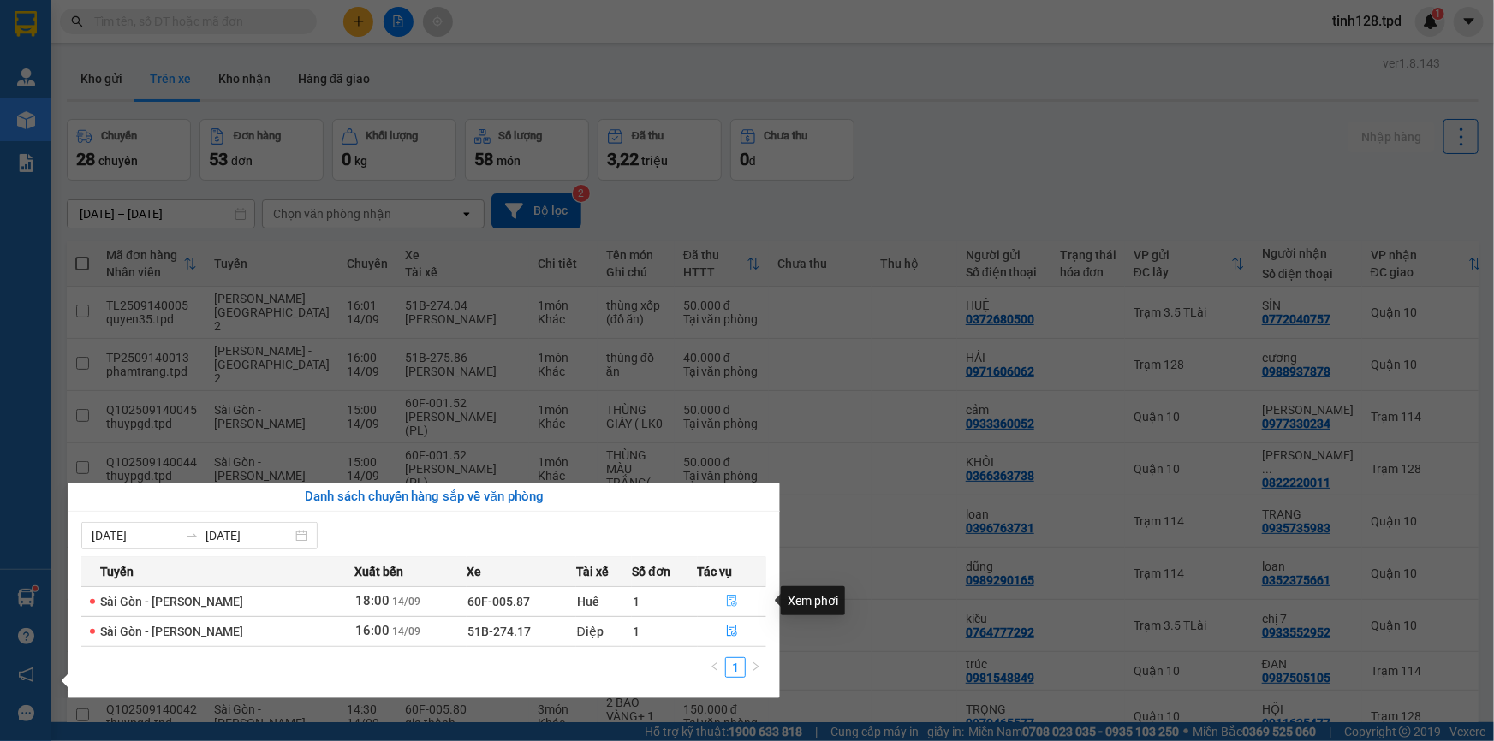 This screenshot has width=1494, height=741. Describe the element at coordinates (192, 536) in the screenshot. I see `span: swap-right` at that location.